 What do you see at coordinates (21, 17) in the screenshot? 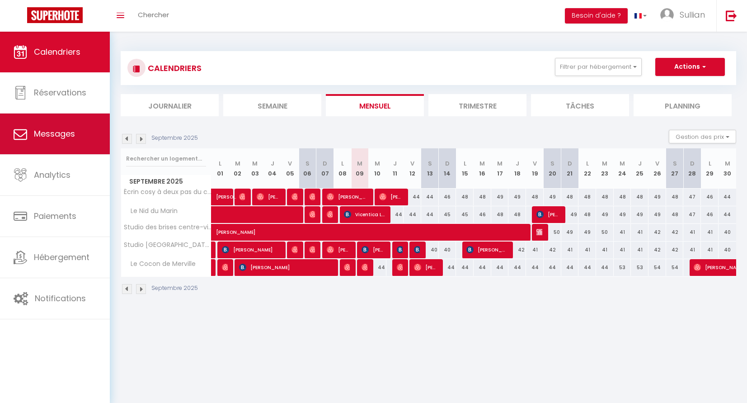
I see `button: Ouvrir le widget de chat LiveChat` at bounding box center [21, 17].